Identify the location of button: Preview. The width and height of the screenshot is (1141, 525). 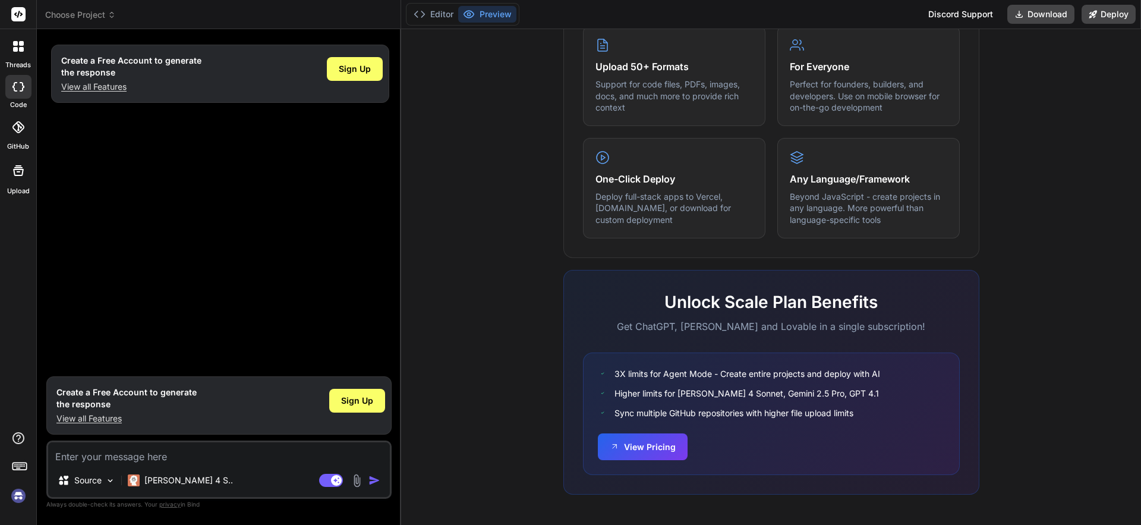
(487, 14).